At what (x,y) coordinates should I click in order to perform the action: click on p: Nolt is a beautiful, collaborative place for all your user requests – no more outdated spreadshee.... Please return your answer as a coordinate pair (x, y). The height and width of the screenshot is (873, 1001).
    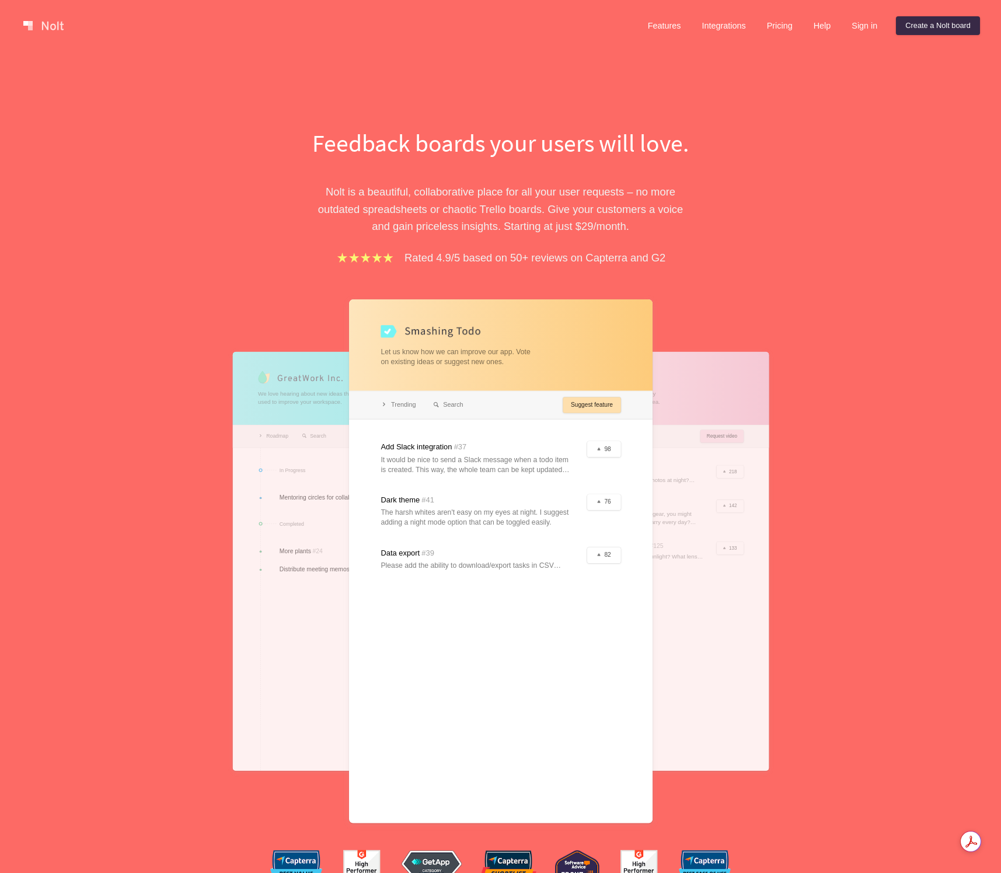
    Looking at the image, I should click on (501, 209).